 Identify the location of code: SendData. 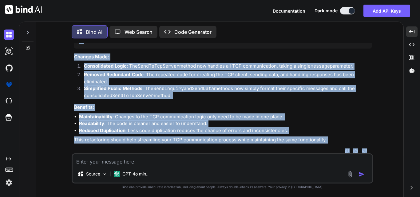
(203, 89).